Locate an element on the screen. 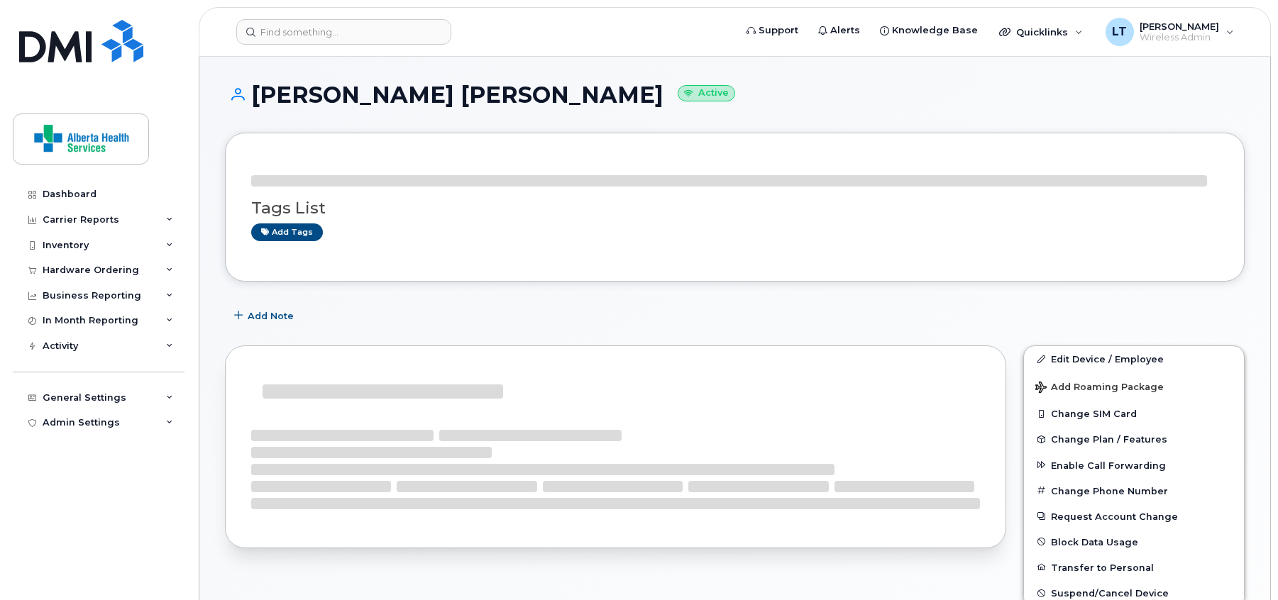 The height and width of the screenshot is (600, 1278). button: Enable Call Forwarding is located at coordinates (1134, 466).